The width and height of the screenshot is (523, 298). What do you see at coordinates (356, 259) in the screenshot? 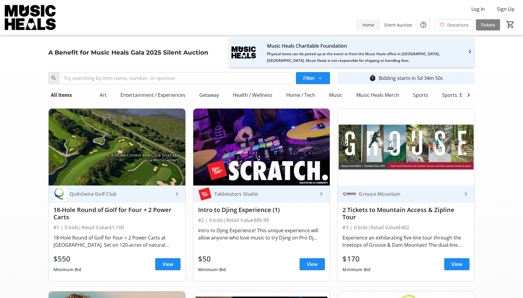
I see `div: $170` at bounding box center [356, 259].